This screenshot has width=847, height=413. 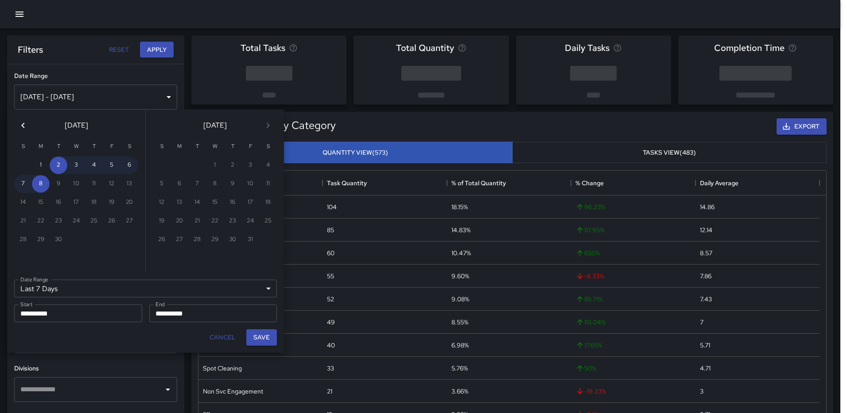 What do you see at coordinates (23, 184) in the screenshot?
I see `button: 7` at bounding box center [23, 184].